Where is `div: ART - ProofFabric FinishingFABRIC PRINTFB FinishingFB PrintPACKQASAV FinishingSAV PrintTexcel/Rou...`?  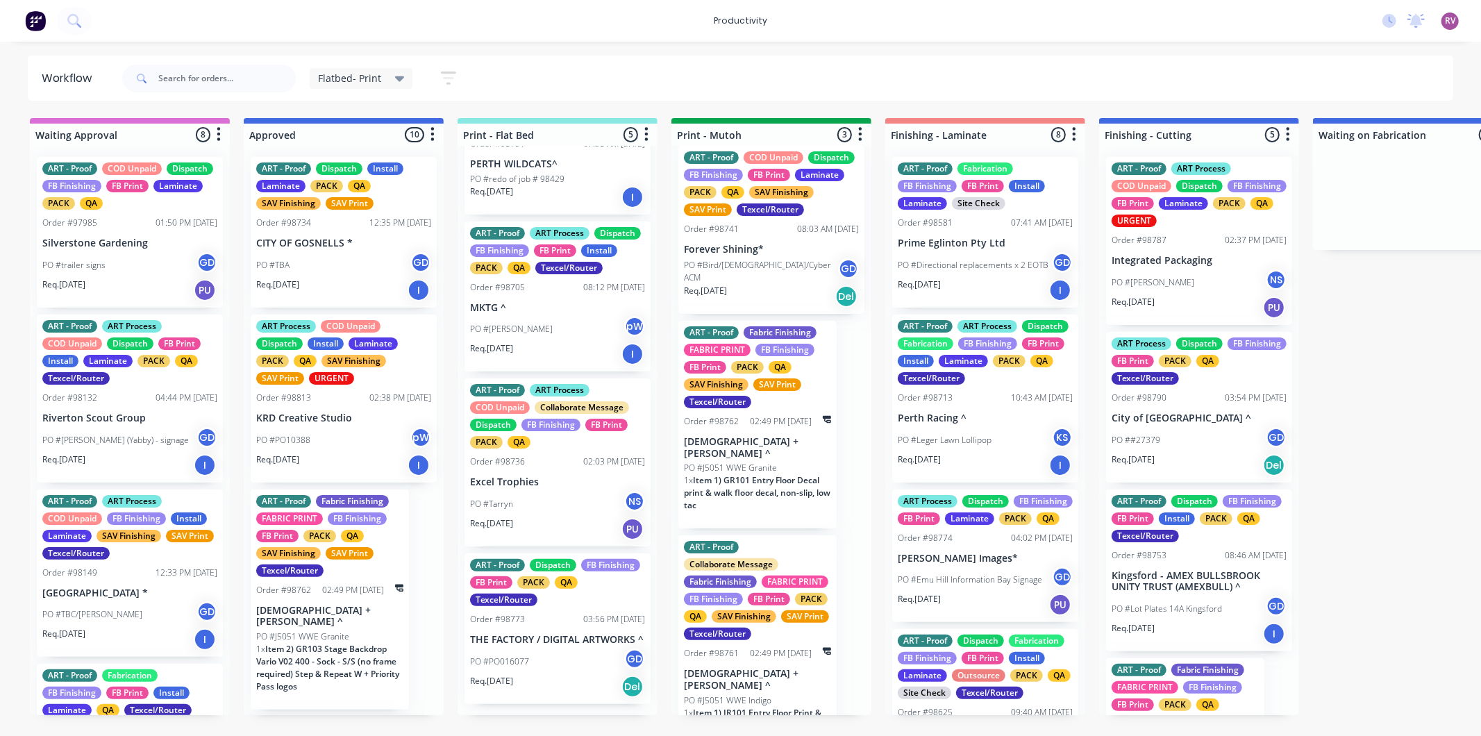
div: ART - ProofFabric FinishingFABRIC PRINTFB FinishingFB PrintPACKQASAV FinishingSAV PrintTexcel/Rou... is located at coordinates (330, 600).